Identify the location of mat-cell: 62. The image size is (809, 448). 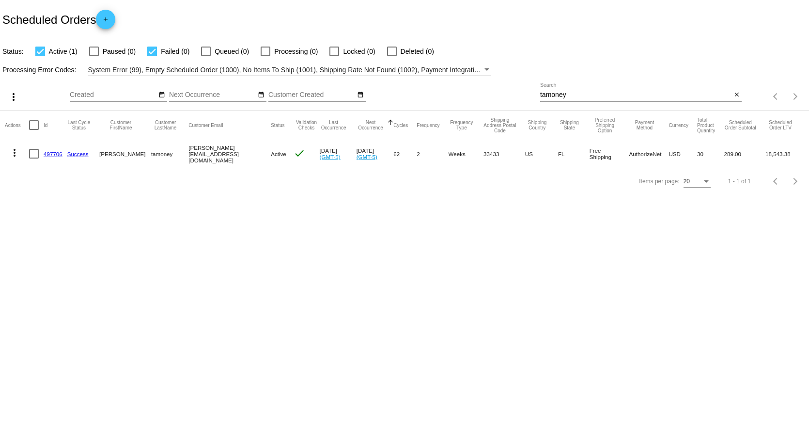
(405, 154).